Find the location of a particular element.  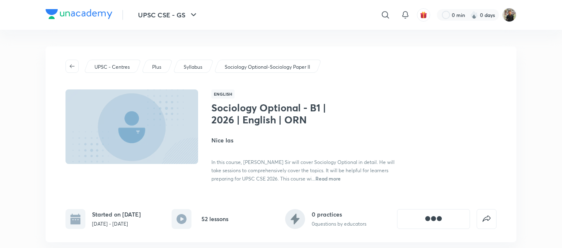

p: 0 questions by educators is located at coordinates (339, 224).